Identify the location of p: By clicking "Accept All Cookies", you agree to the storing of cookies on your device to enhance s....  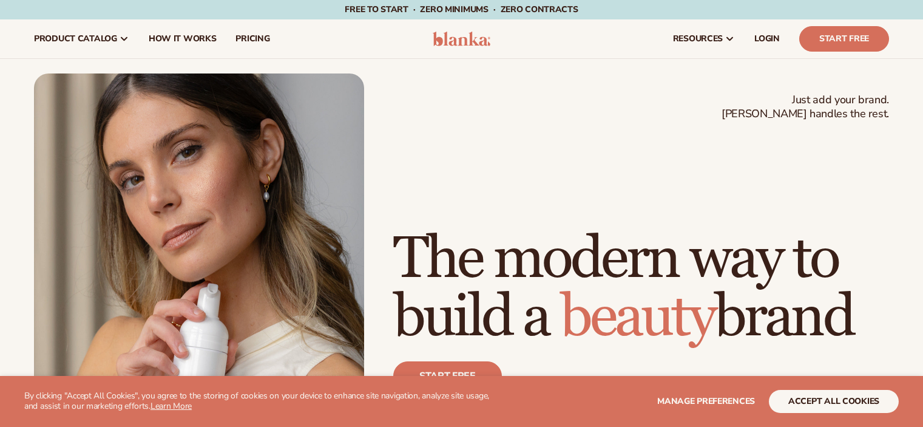
(263, 401).